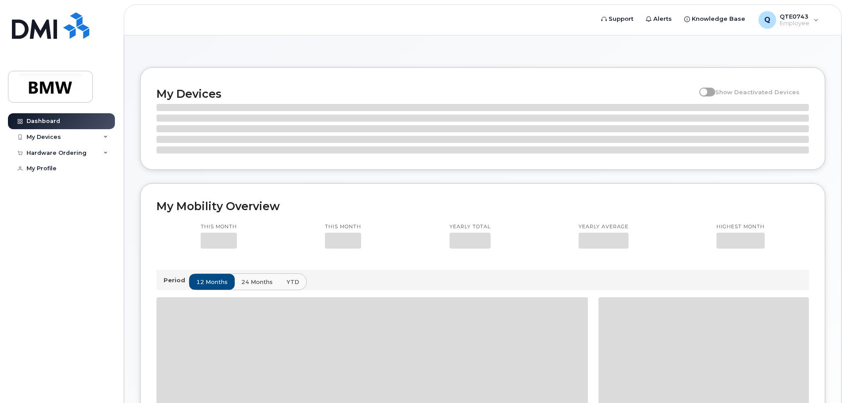 The image size is (846, 403). I want to click on p: Yearly total, so click(470, 227).